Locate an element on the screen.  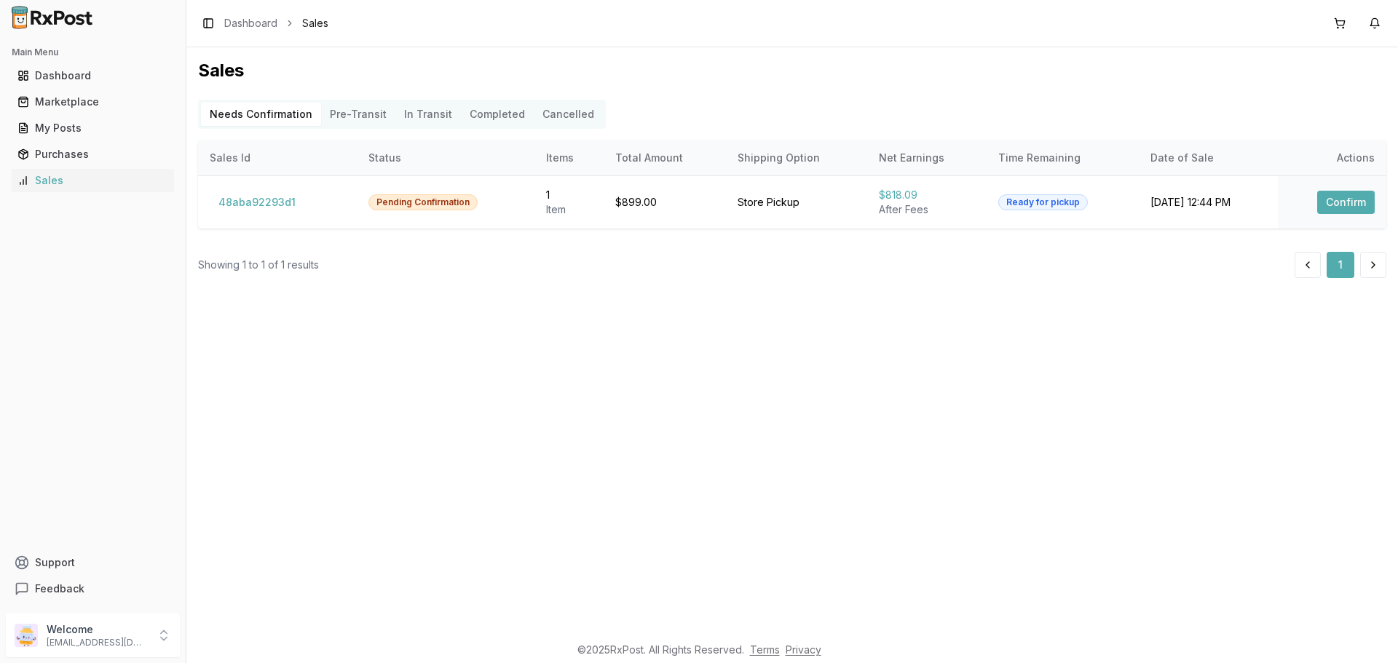
button: Purchases is located at coordinates (92, 154).